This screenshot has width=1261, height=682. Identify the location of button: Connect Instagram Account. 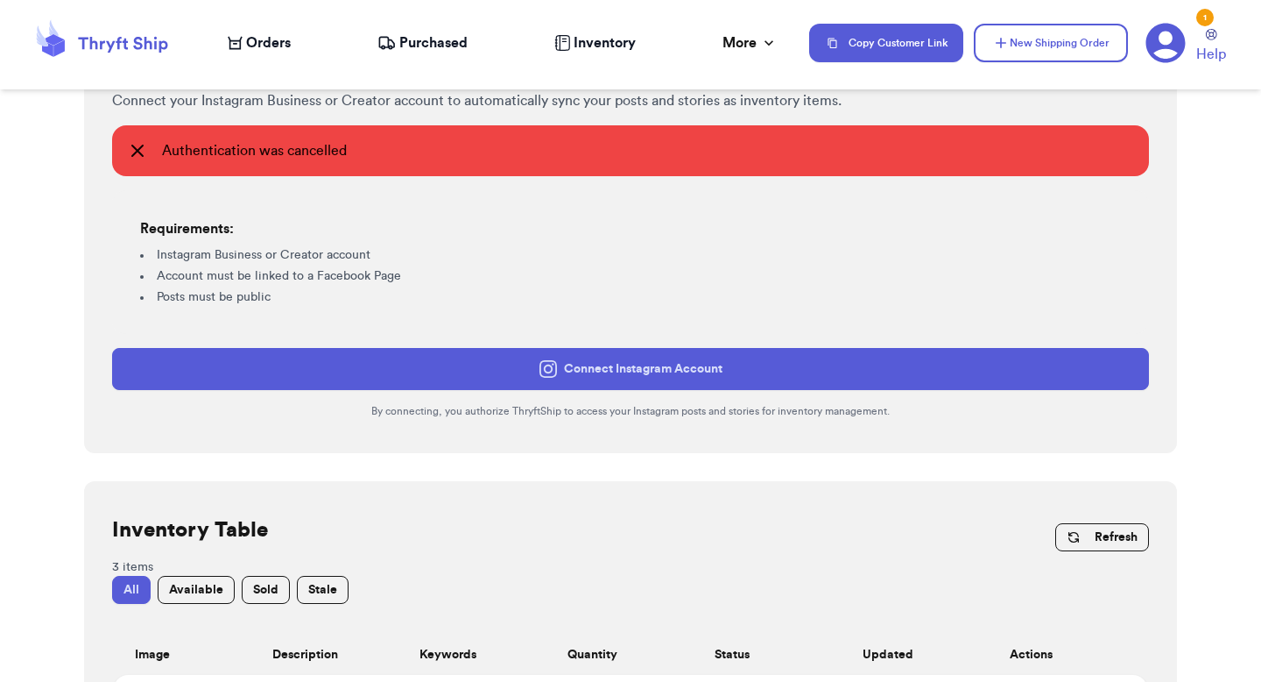
(631, 369).